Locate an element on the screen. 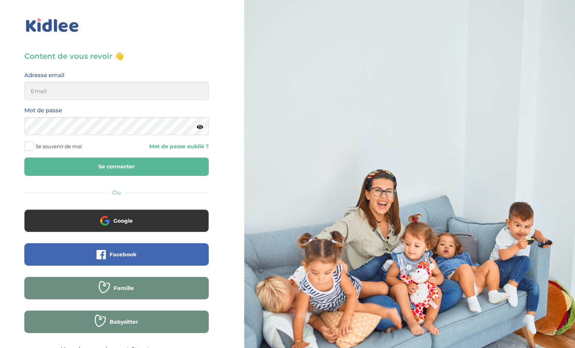  a: Babysitter is located at coordinates (116, 327).